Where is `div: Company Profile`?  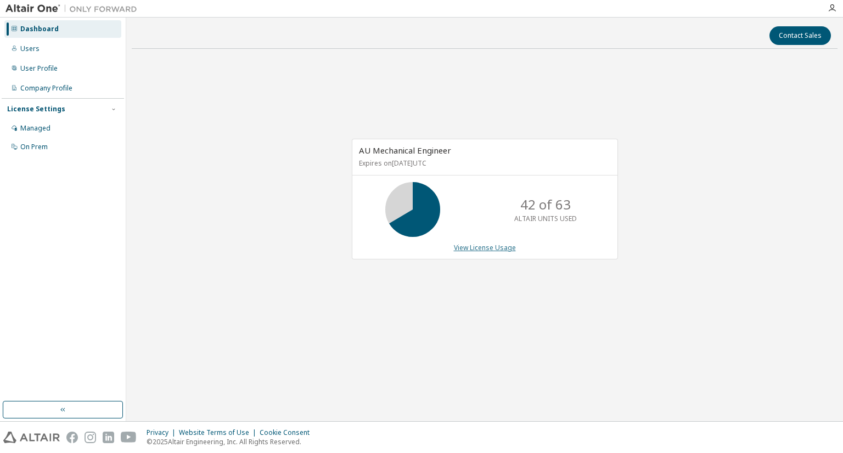 div: Company Profile is located at coordinates (46, 88).